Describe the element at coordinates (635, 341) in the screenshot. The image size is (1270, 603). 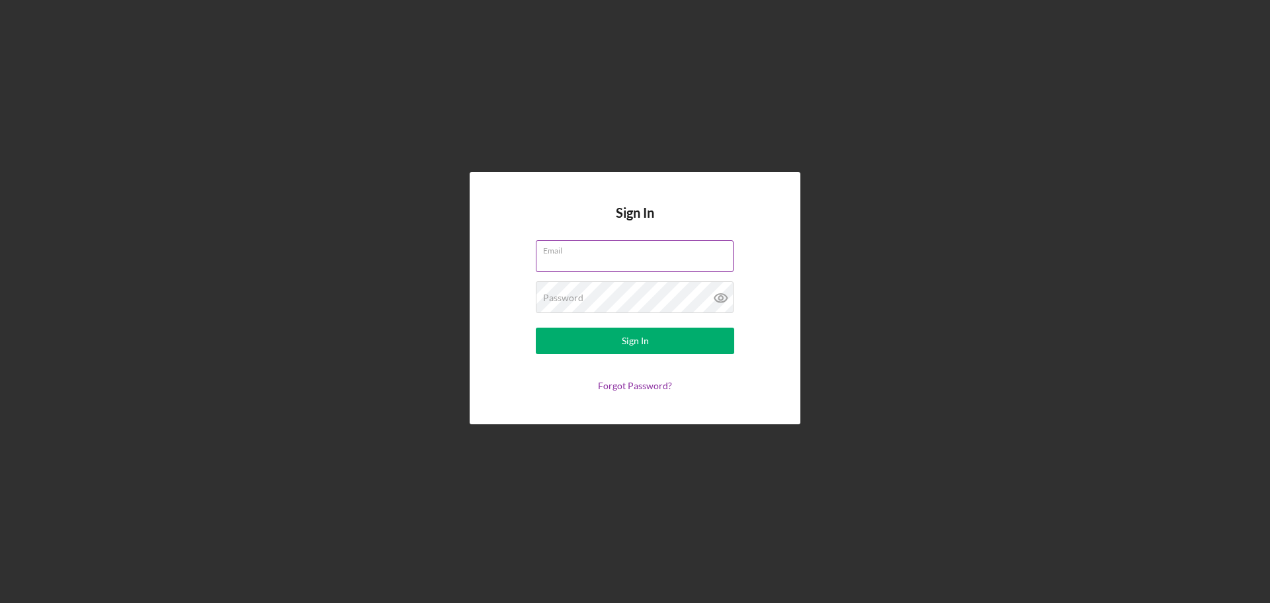
I see `button: Sign In` at that location.